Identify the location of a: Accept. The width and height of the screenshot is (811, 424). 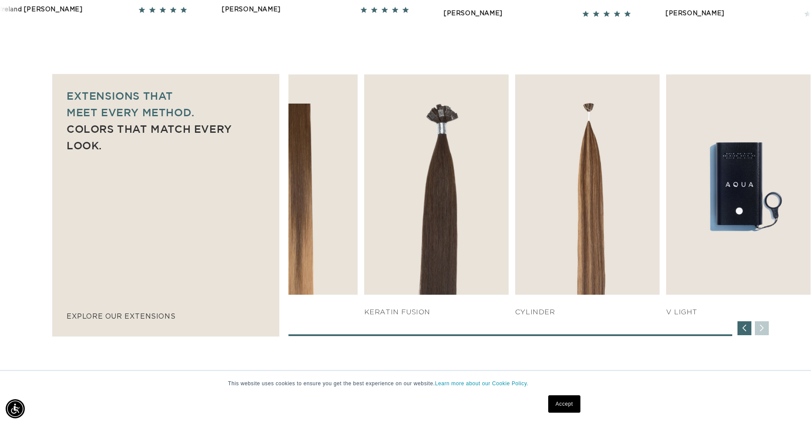
(565, 404).